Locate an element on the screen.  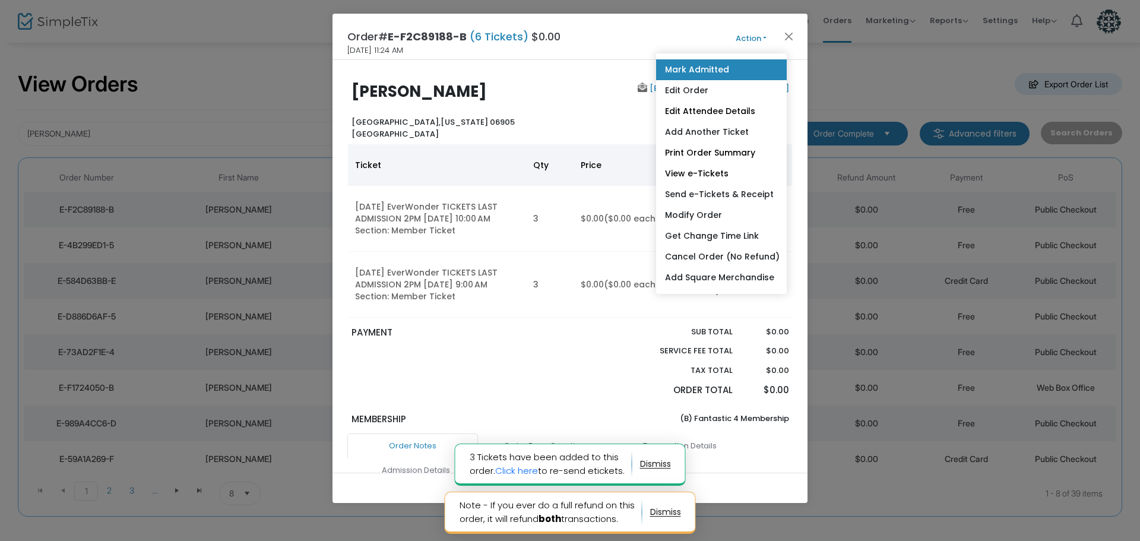
a: Get Change Time Link is located at coordinates (721, 236).